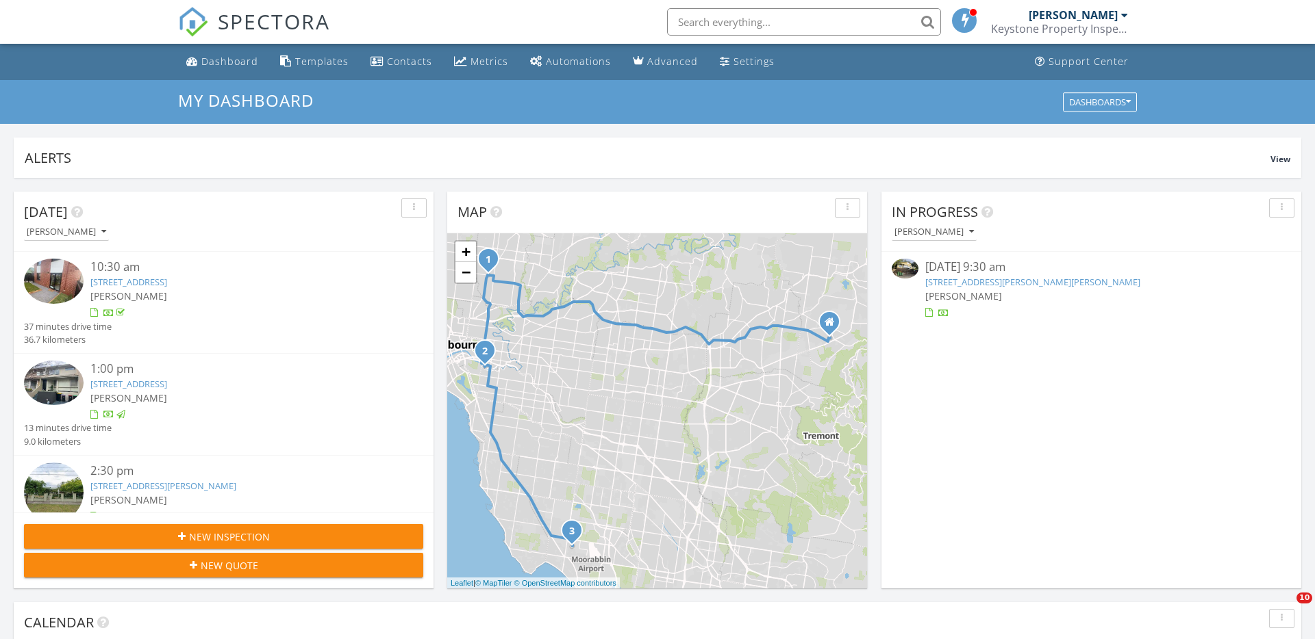 This screenshot has width=1315, height=639. Describe the element at coordinates (240, 267) in the screenshot. I see `div: 10:30 am` at that location.